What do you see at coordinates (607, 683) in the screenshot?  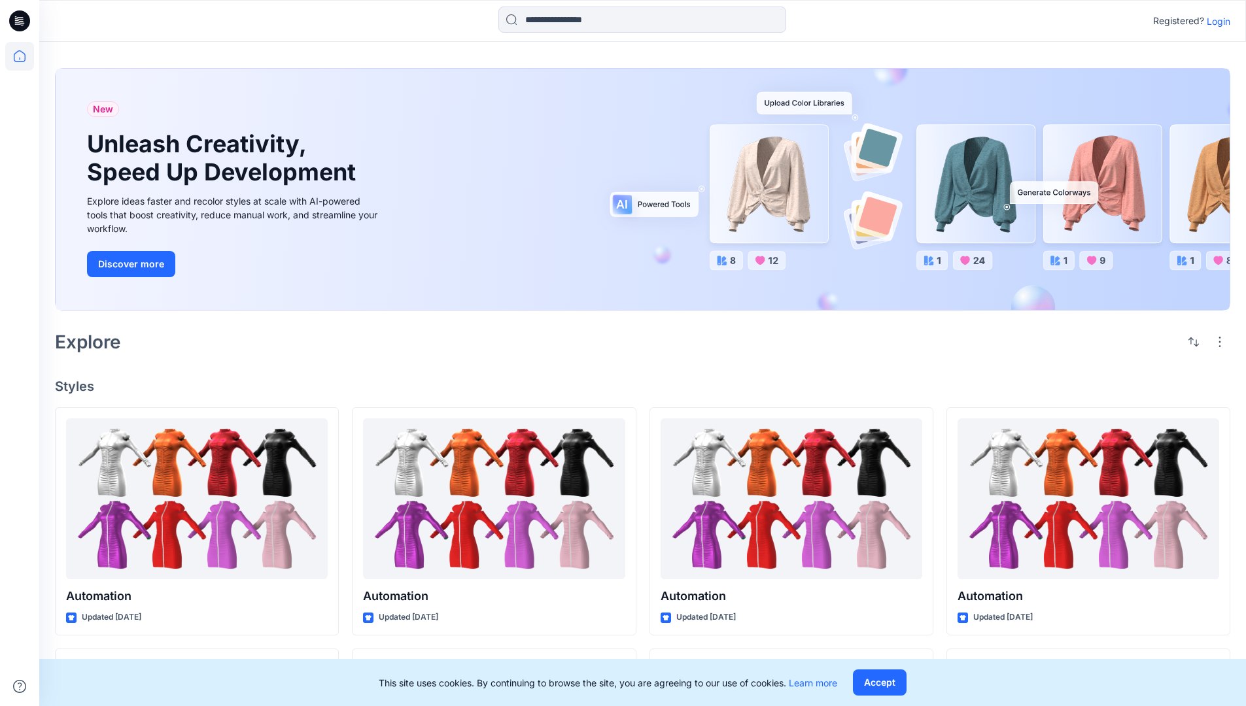 I see `p: This site uses cookies. By continuing to browse the site, you are agreeing to our use of cookies.` at bounding box center [607, 683].